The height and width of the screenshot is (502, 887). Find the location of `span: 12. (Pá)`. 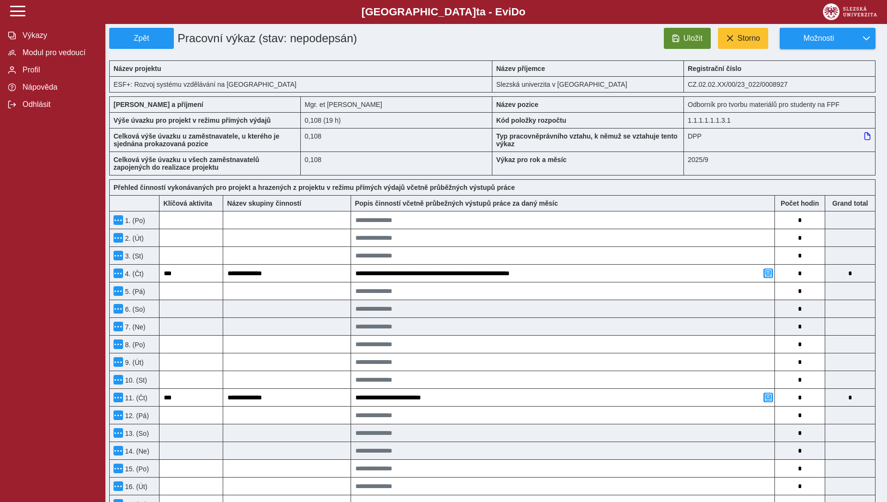

span: 12. (Pá) is located at coordinates (136, 415).